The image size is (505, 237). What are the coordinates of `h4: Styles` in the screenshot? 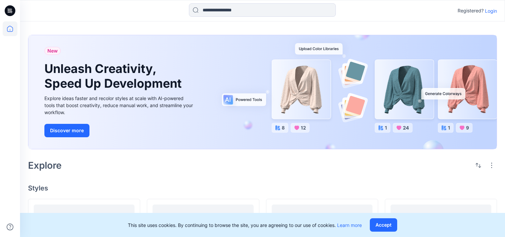 It's located at (263, 188).